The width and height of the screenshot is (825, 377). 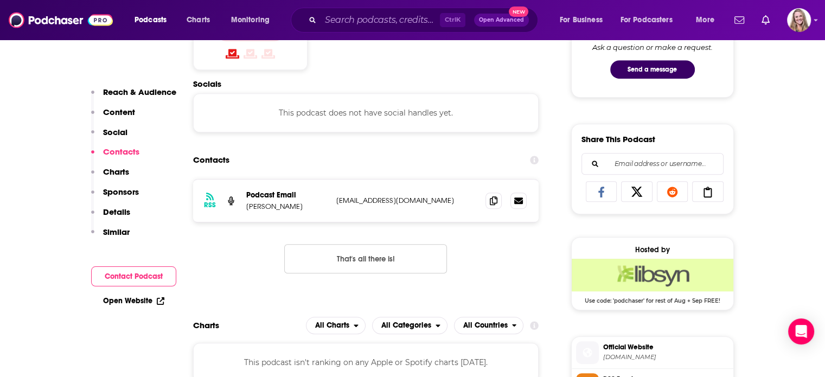 I want to click on span: All Countries, so click(x=486, y=326).